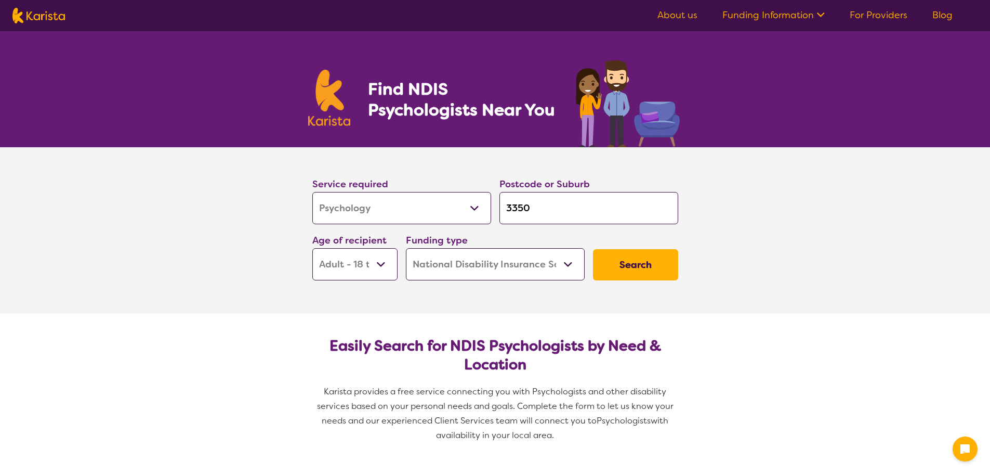 The image size is (990, 474). I want to click on img: psychology, so click(627, 101).